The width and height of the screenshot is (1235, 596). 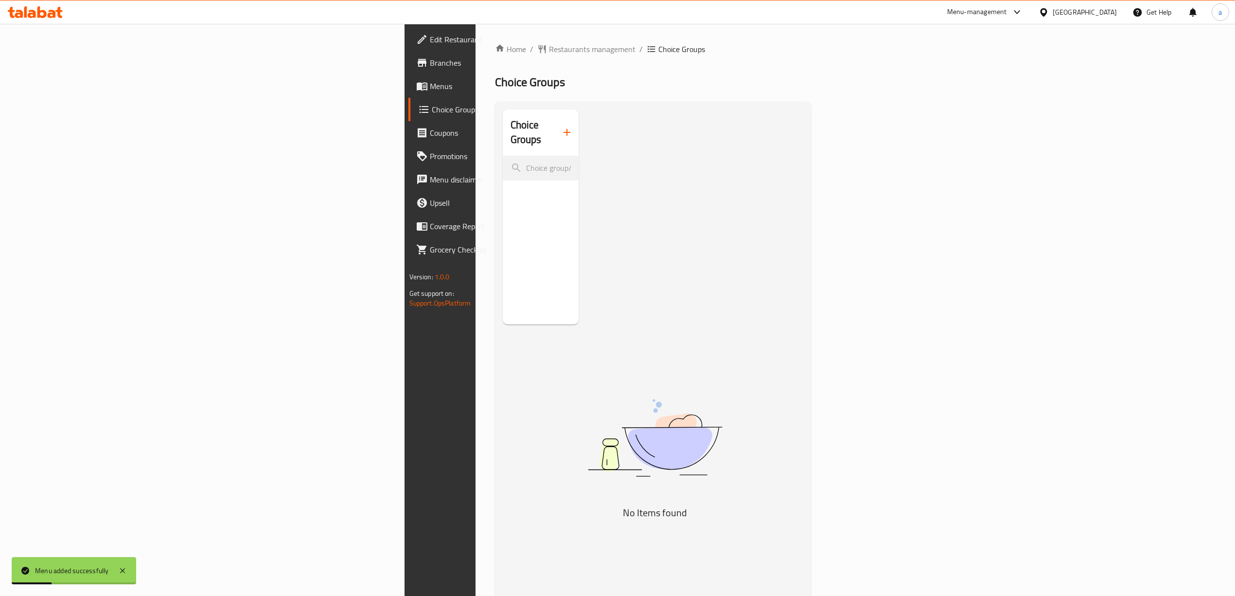 I want to click on span: Coverage Report, so click(x=516, y=226).